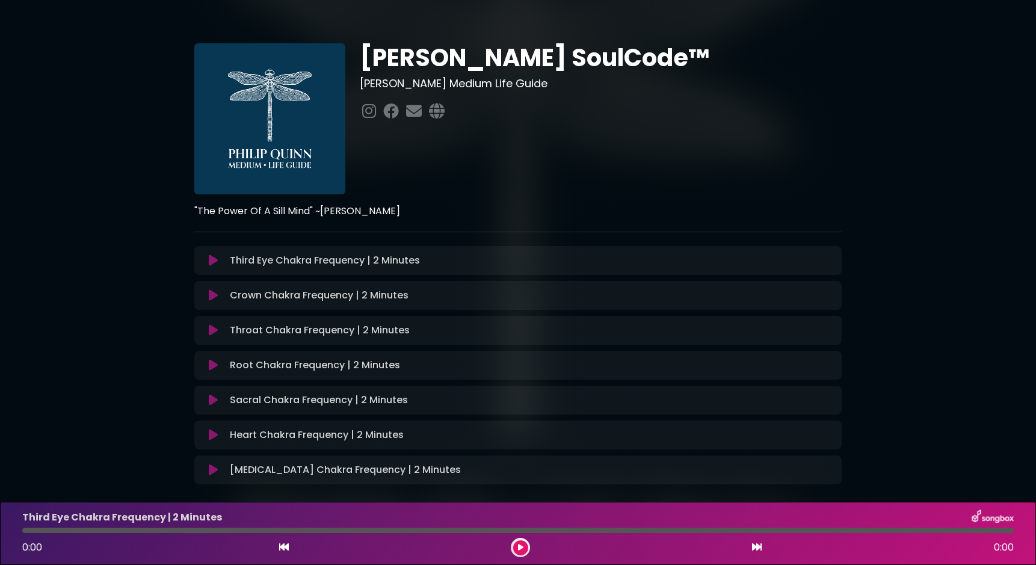 Image resolution: width=1036 pixels, height=565 pixels. Describe the element at coordinates (992, 517) in the screenshot. I see `img: songbox-logo-white.png` at that location.